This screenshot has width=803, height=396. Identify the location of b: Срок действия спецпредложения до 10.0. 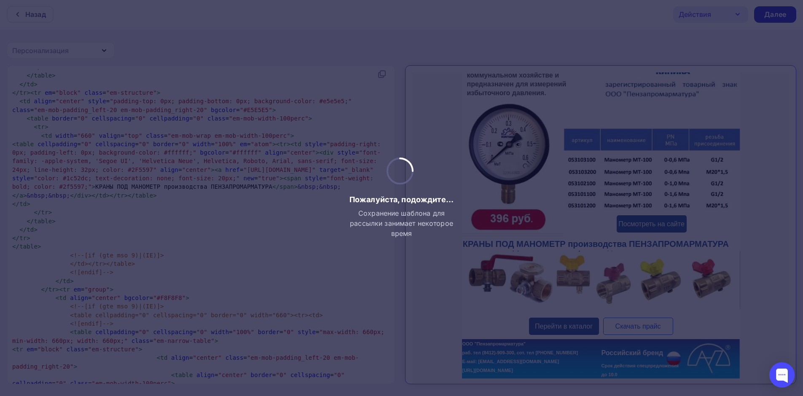
(228, 298).